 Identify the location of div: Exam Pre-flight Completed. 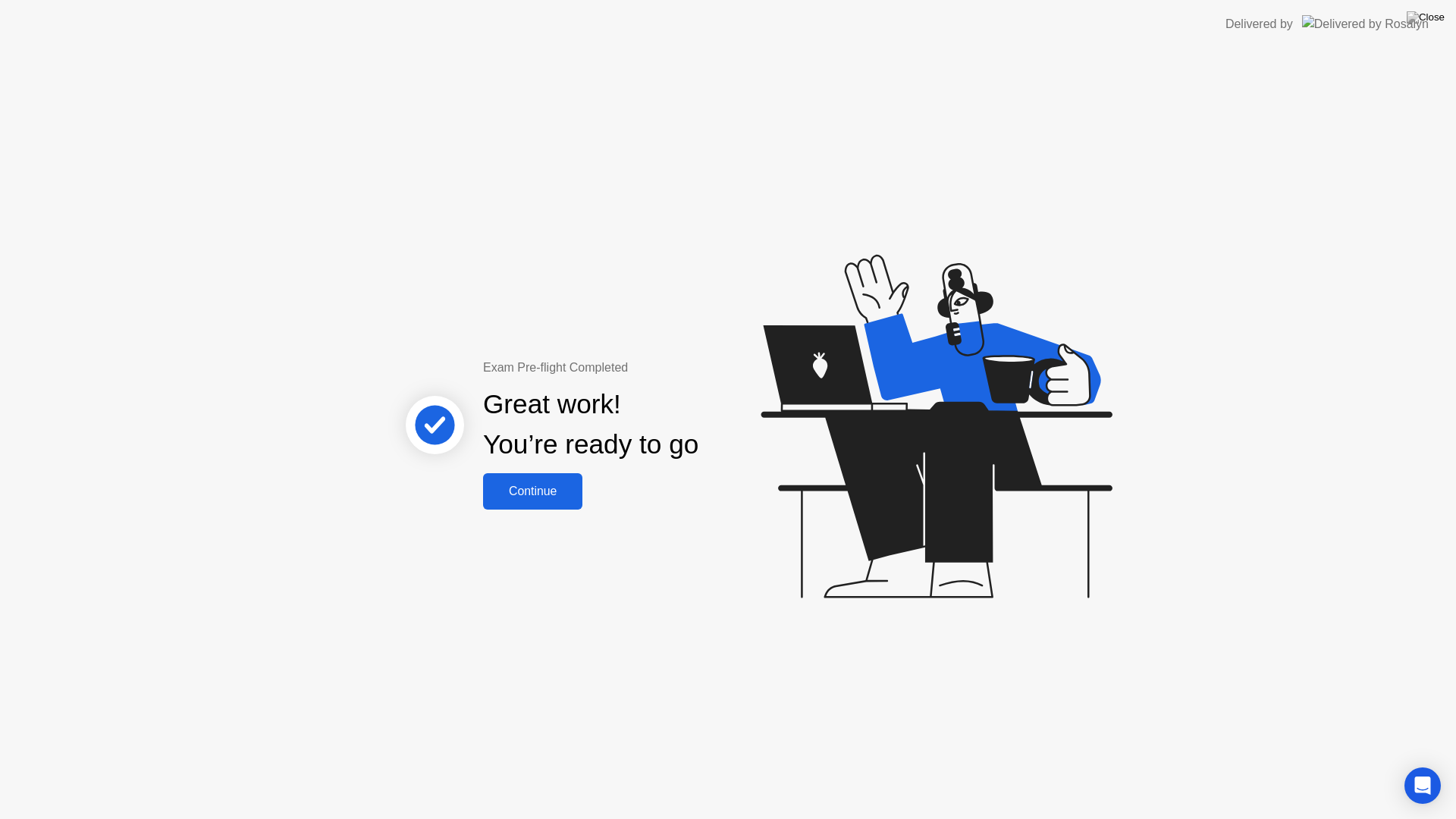
(639, 368).